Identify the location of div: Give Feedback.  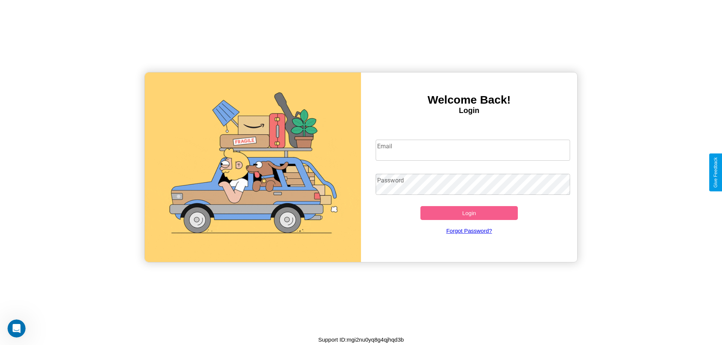
(715, 173).